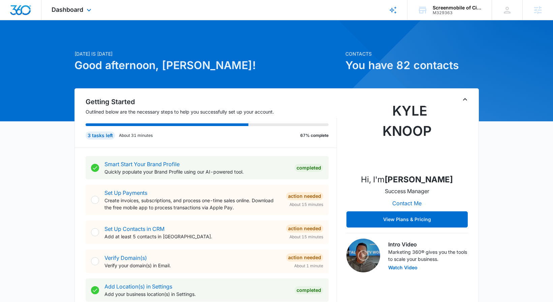 Image resolution: width=553 pixels, height=302 pixels. What do you see at coordinates (192, 265) in the screenshot?
I see `p: Verify your domain(s) in Email.` at bounding box center [192, 265].